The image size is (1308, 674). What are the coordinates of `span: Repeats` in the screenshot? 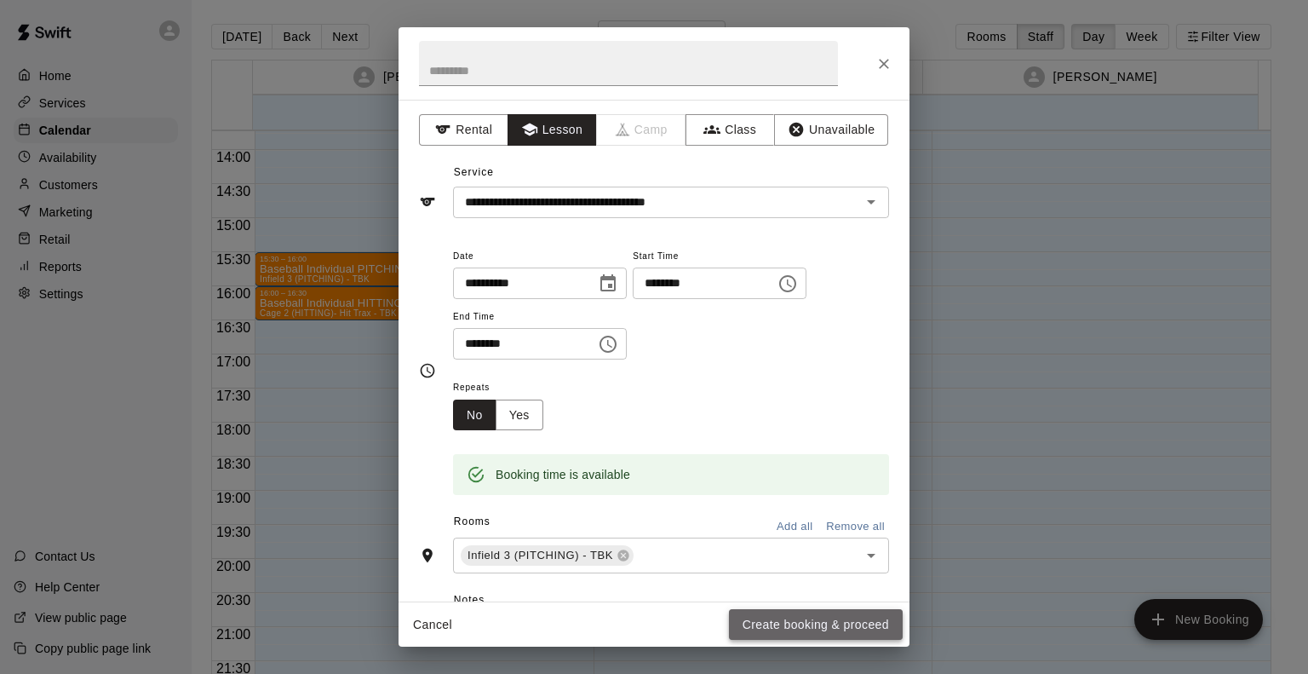 It's located at (505, 387).